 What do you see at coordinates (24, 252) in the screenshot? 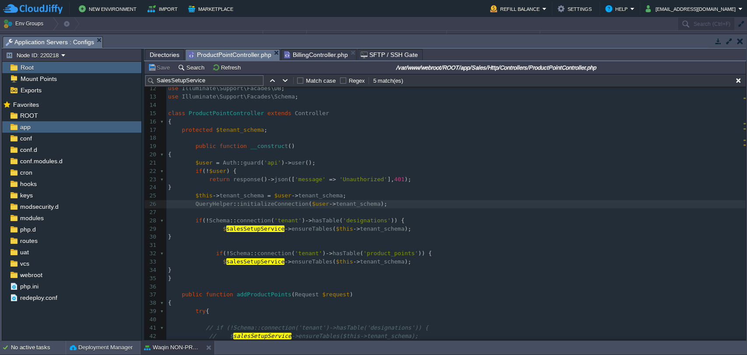
I see `a: uat` at bounding box center [24, 252].